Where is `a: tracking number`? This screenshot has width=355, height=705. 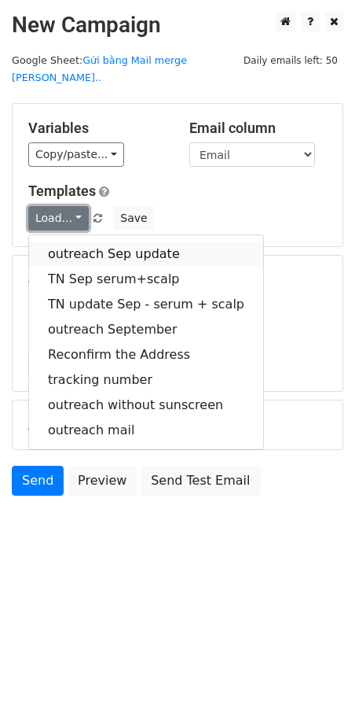
a: tracking number is located at coordinates (146, 380).